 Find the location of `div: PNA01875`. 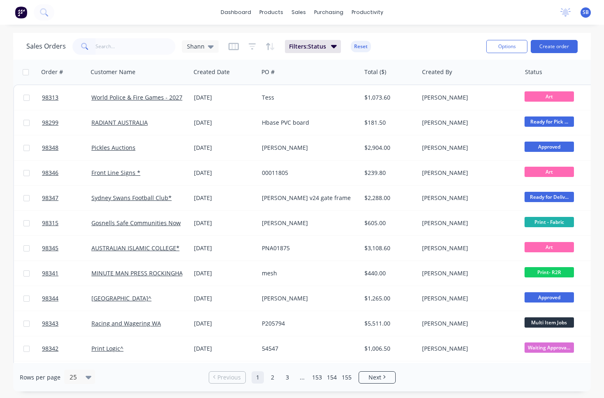

div: PNA01875 is located at coordinates (307, 248).